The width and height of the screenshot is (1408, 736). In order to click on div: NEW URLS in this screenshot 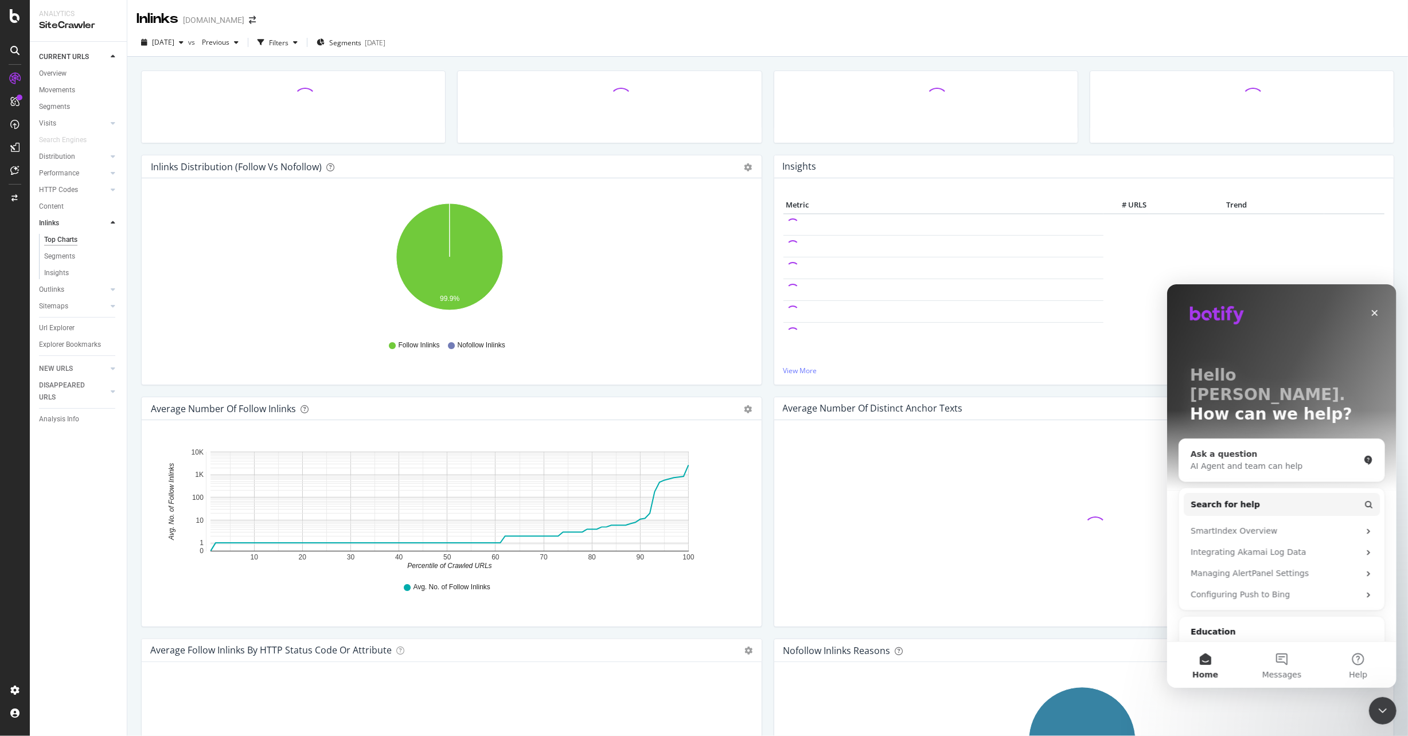, I will do `click(56, 369)`.